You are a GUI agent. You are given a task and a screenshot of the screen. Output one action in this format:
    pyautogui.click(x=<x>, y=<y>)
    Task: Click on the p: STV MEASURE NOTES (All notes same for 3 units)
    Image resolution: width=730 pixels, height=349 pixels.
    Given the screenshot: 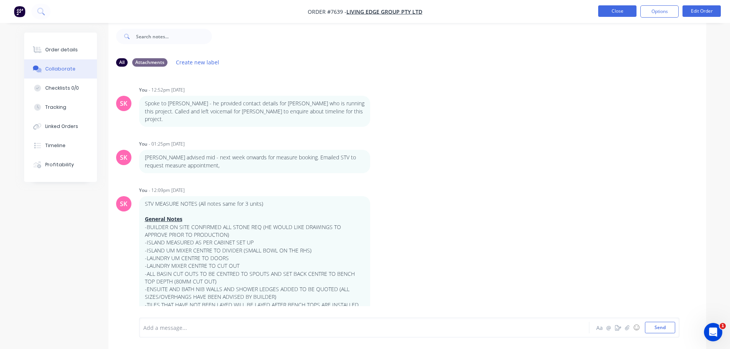 What is the action you would take?
    pyautogui.click(x=254, y=204)
    